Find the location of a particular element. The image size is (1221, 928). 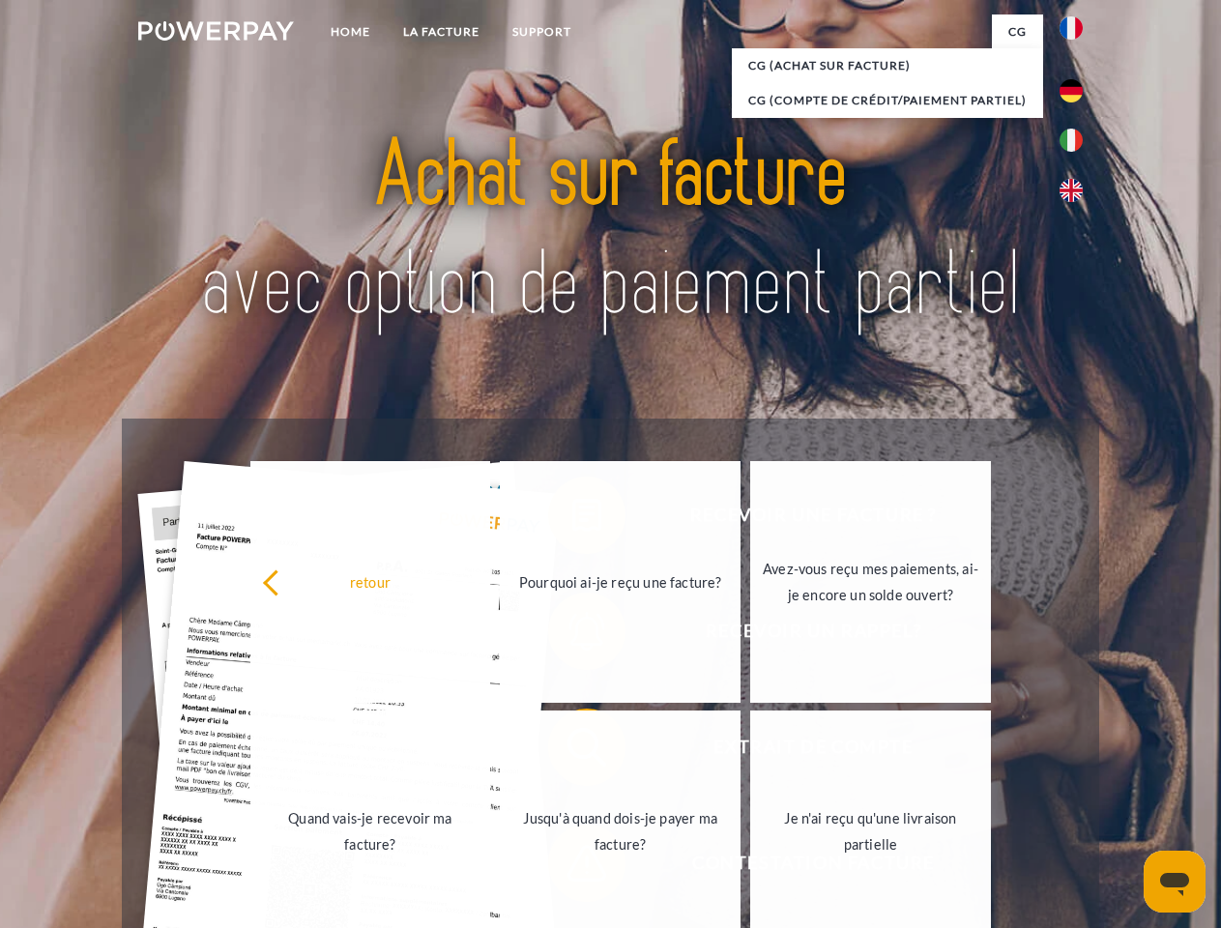

a: Avez-vous reçu mes paiements, ai-je encore un solde ouvert? is located at coordinates (870, 582).